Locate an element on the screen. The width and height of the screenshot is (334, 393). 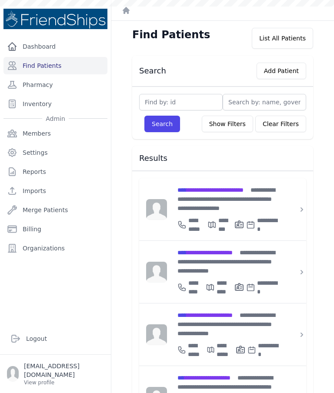
img: Medical Missions EMR is located at coordinates (55, 19).